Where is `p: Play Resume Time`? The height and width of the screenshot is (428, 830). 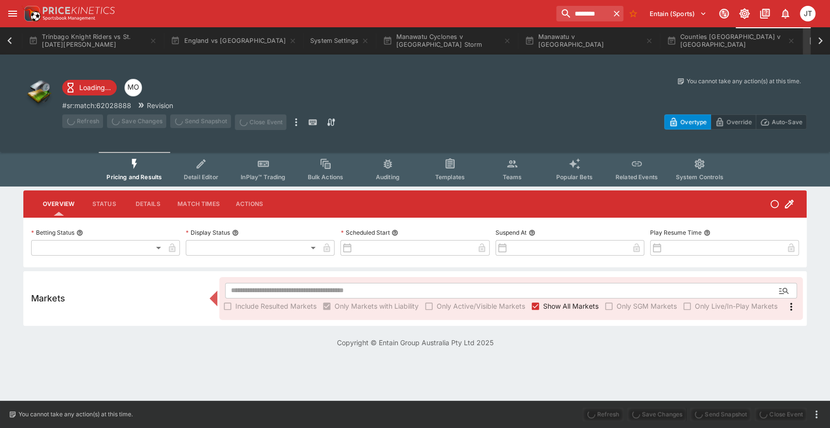 p: Play Resume Time is located at coordinates (676, 232).